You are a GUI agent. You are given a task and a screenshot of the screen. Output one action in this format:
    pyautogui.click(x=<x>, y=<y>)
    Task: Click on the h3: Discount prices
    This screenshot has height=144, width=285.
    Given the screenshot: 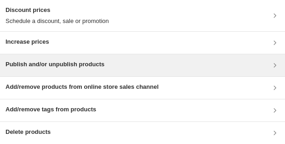 What is the action you would take?
    pyautogui.click(x=57, y=10)
    